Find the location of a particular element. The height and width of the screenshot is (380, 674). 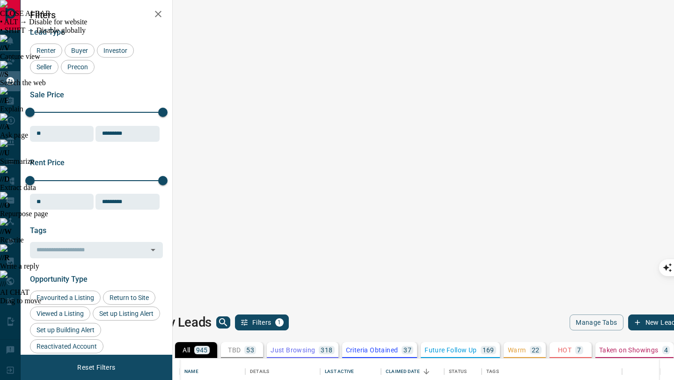

p: 169 is located at coordinates (488, 350).